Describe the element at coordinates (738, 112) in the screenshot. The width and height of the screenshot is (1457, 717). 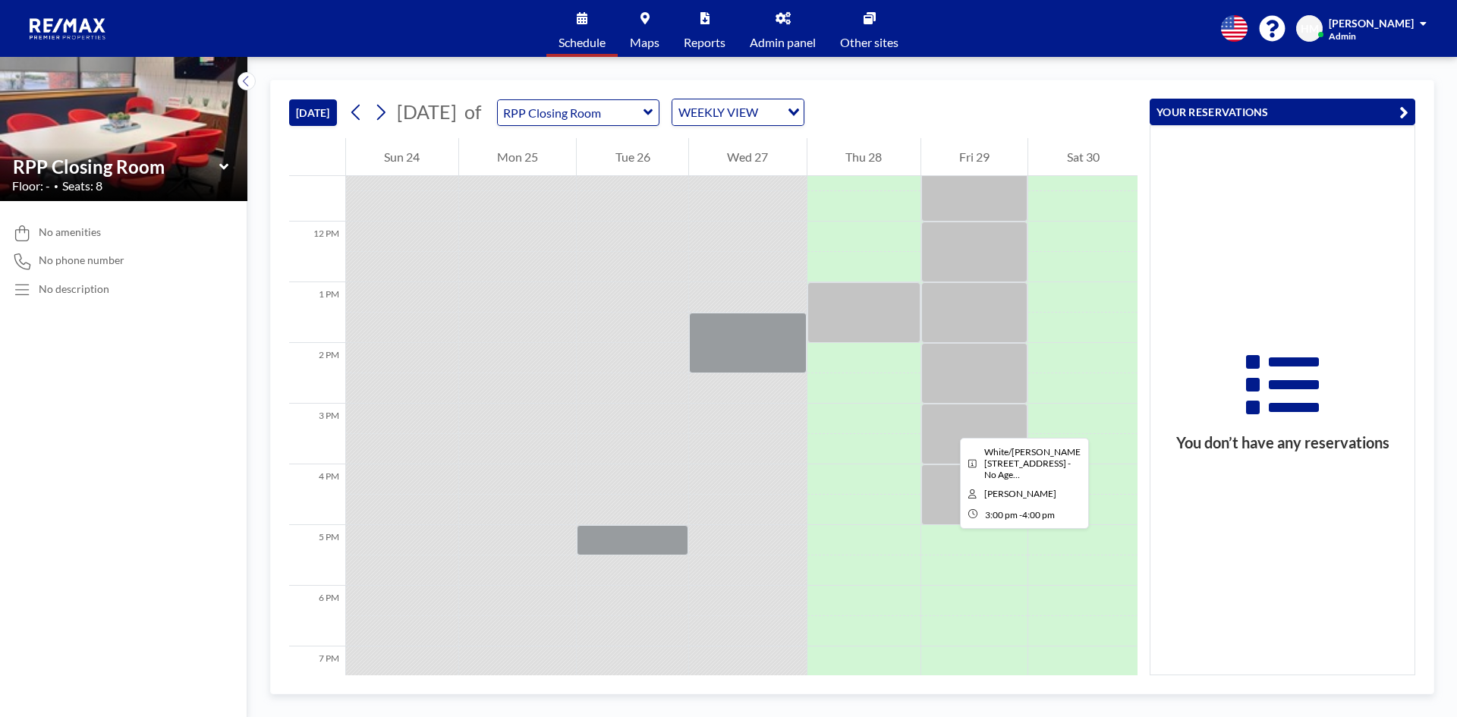
I see `div: Search for option` at that location.